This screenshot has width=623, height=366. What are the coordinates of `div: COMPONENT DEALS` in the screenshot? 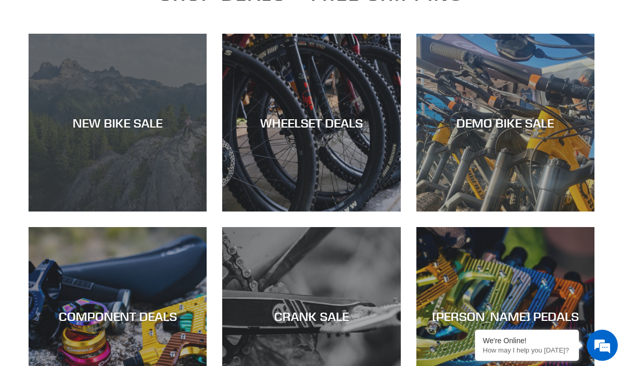 It's located at (117, 317).